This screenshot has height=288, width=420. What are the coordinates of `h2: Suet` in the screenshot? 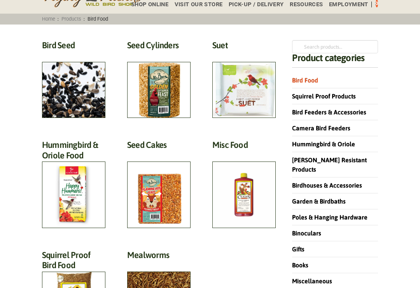 It's located at (244, 47).